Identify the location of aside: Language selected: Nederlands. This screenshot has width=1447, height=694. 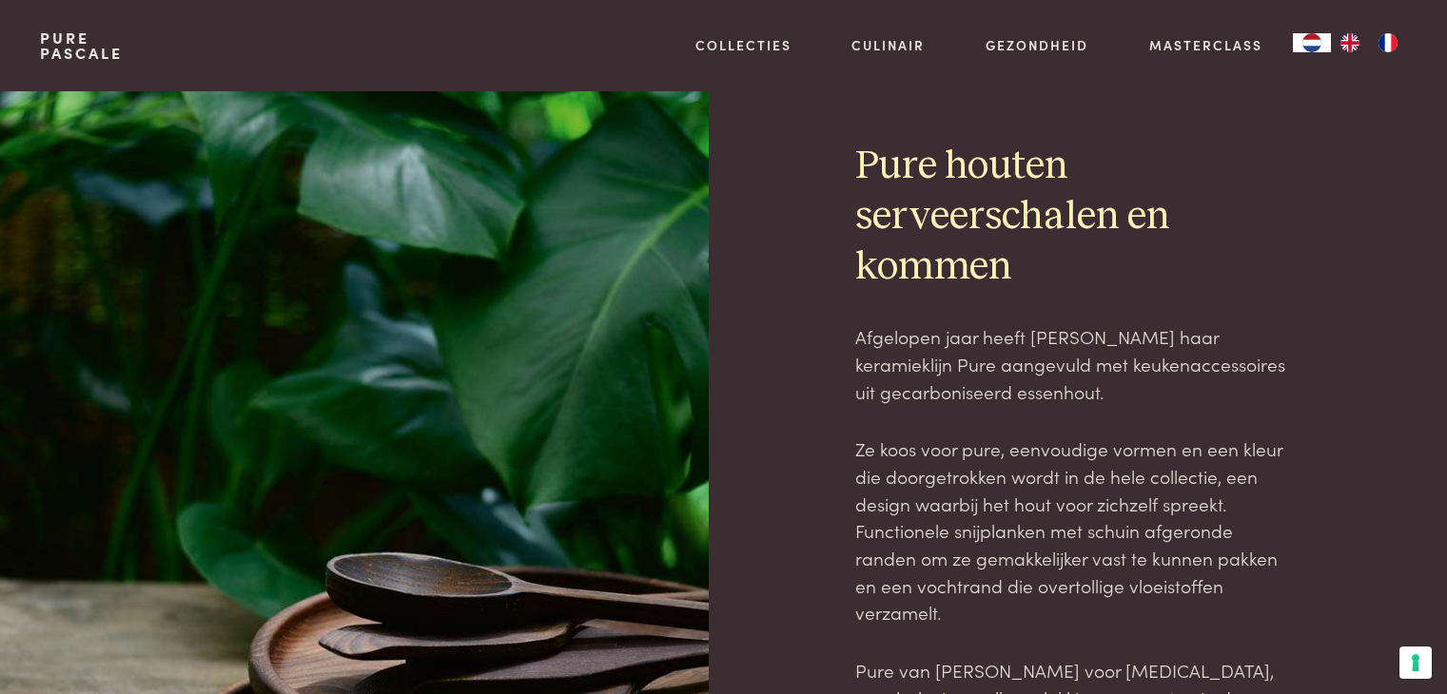
(1350, 43).